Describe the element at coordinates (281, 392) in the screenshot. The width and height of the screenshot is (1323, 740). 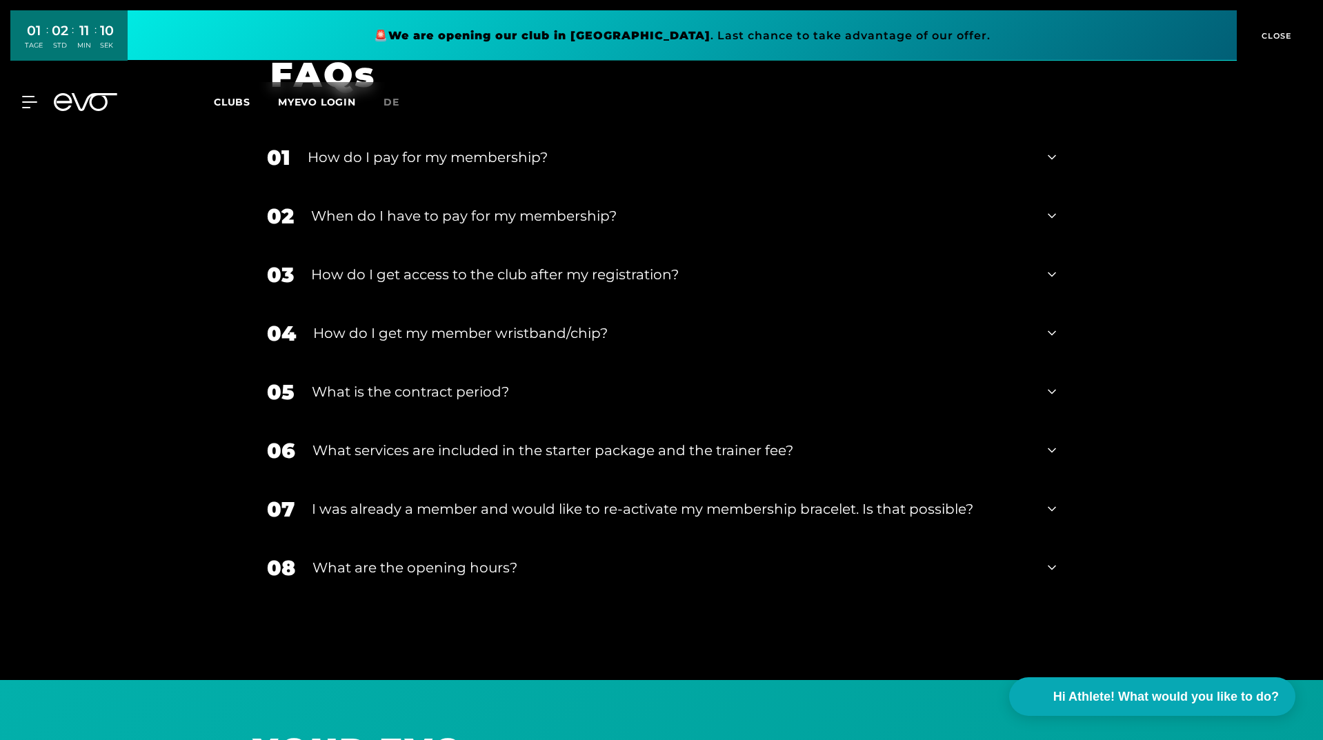
I see `div: 05` at that location.